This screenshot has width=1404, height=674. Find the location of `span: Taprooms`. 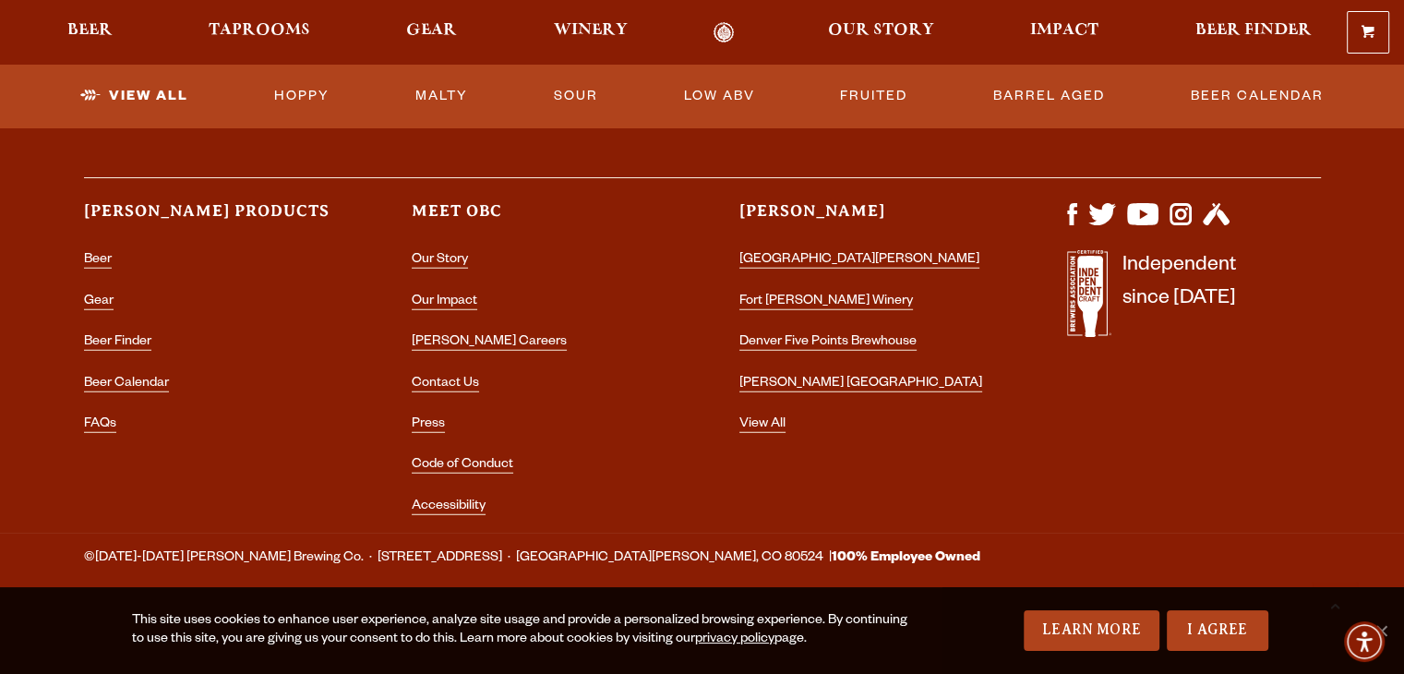

span: Taprooms is located at coordinates (259, 30).